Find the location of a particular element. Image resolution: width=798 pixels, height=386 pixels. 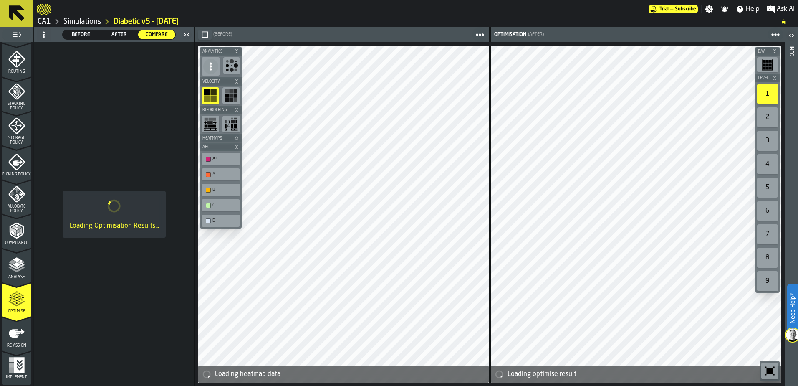

li: menu Agents is located at coordinates (16, 26).